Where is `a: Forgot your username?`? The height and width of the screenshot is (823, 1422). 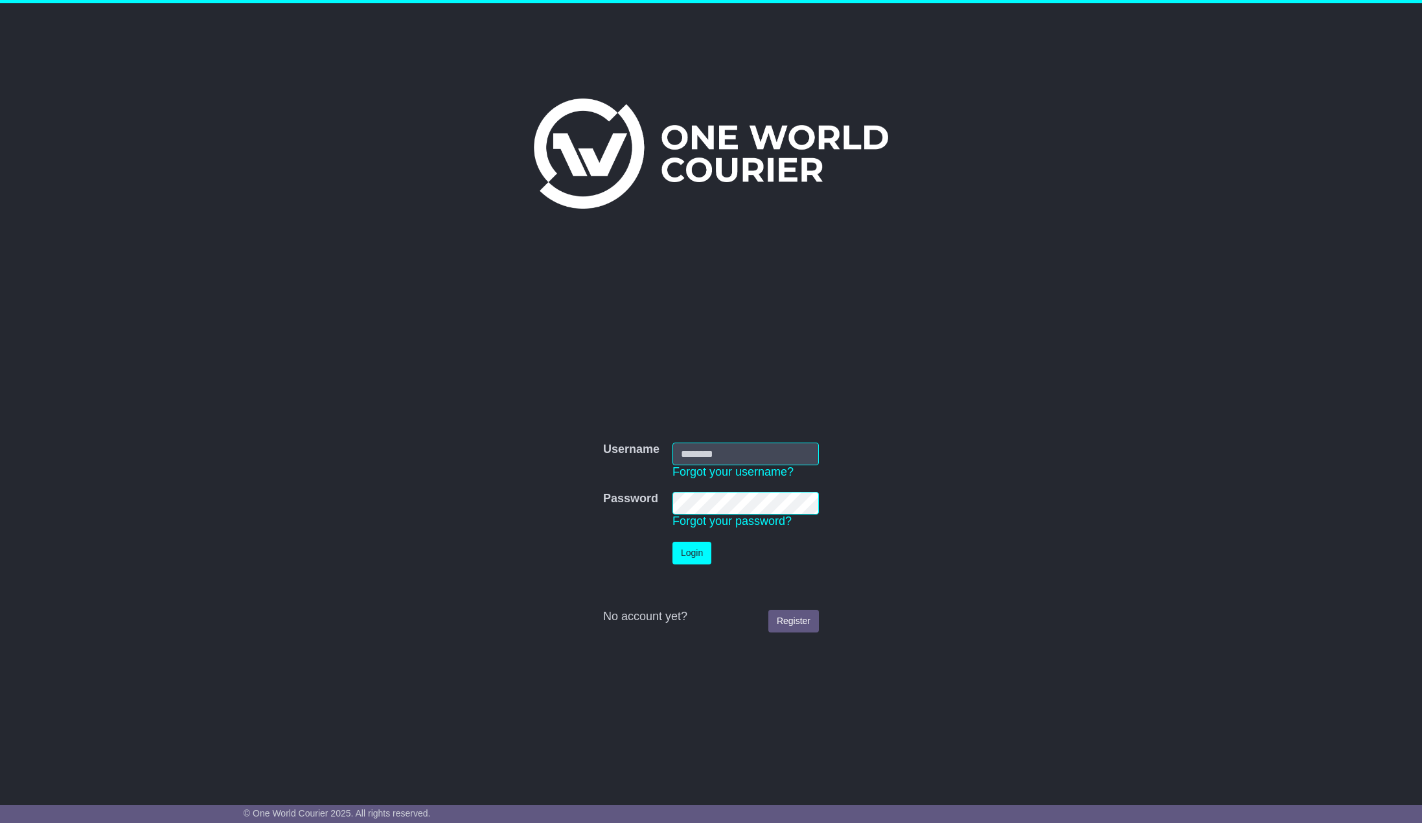
a: Forgot your username? is located at coordinates (733, 472).